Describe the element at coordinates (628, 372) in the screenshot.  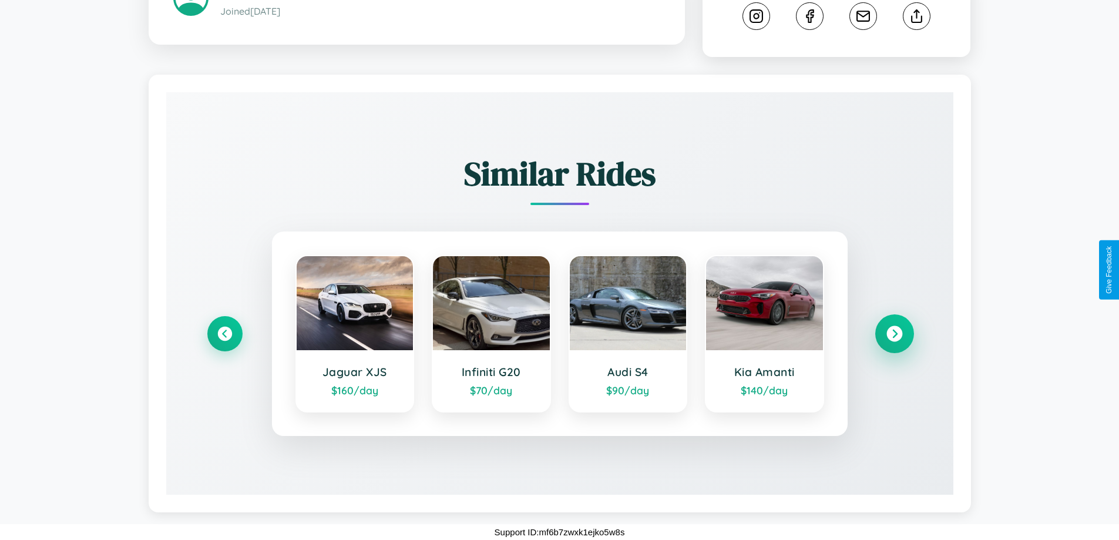
I see `h3: Audi S4` at that location.